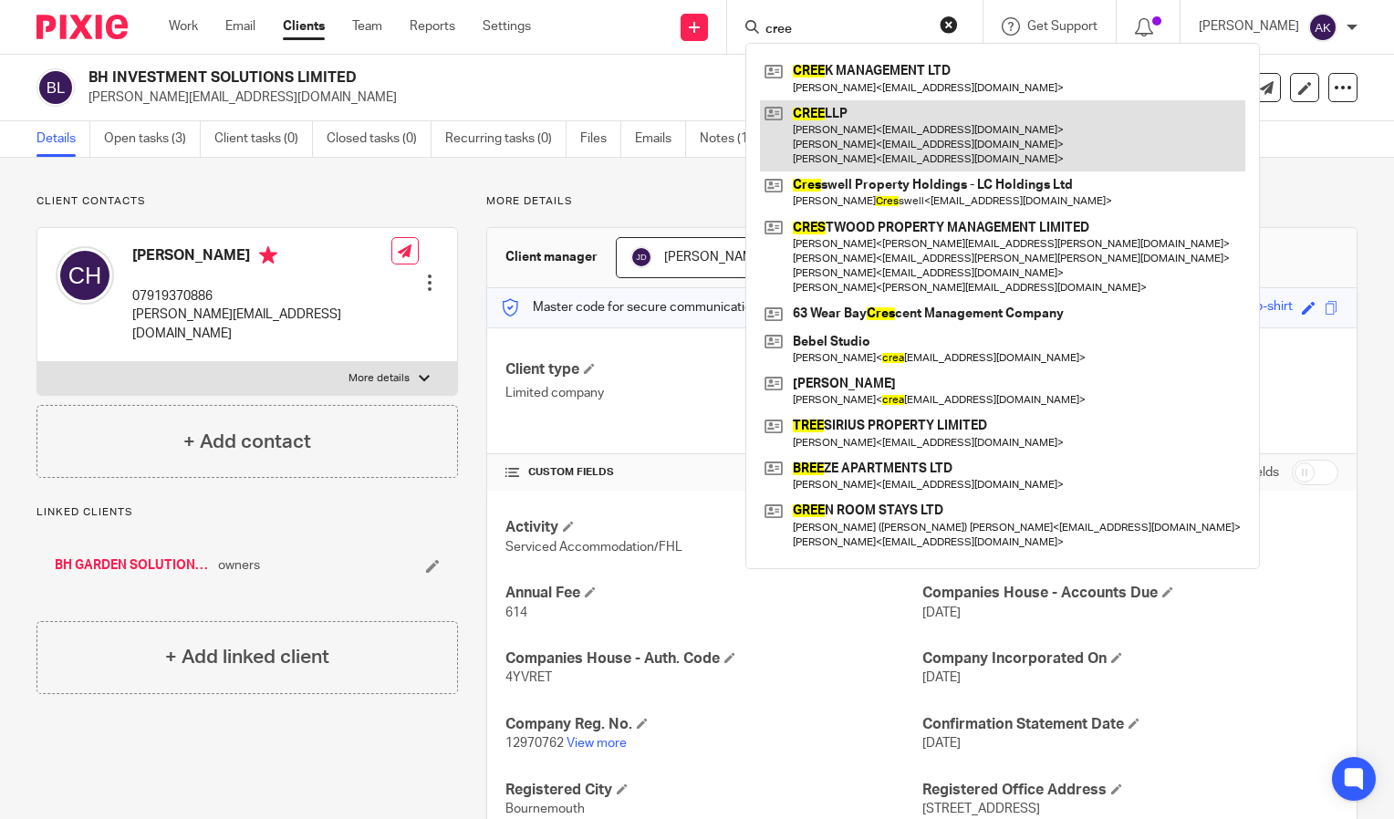  What do you see at coordinates (268, 255) in the screenshot?
I see `i: Primary` at bounding box center [268, 255].